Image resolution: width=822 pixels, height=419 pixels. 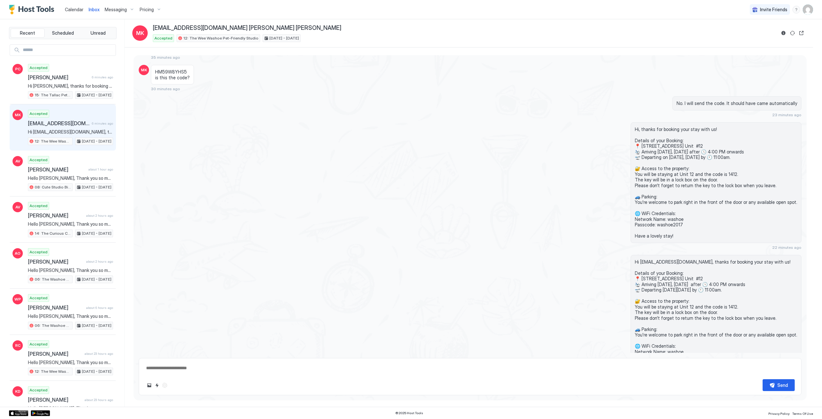 What do you see at coordinates (19, 413) in the screenshot?
I see `div: App Store` at bounding box center [19, 413].